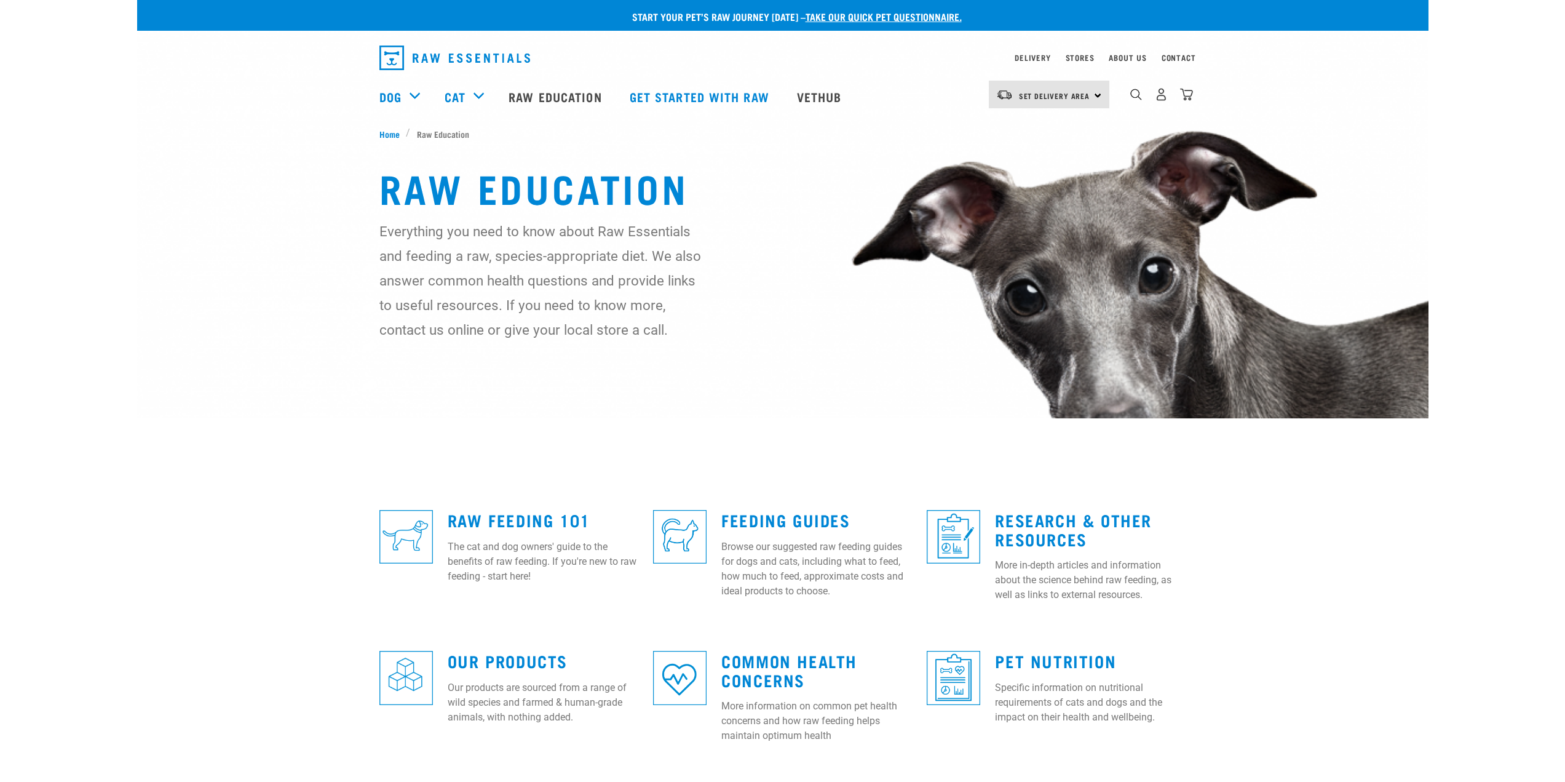 This screenshot has width=1565, height=782. Describe the element at coordinates (557, 97) in the screenshot. I see `a: Raw Education` at that location.